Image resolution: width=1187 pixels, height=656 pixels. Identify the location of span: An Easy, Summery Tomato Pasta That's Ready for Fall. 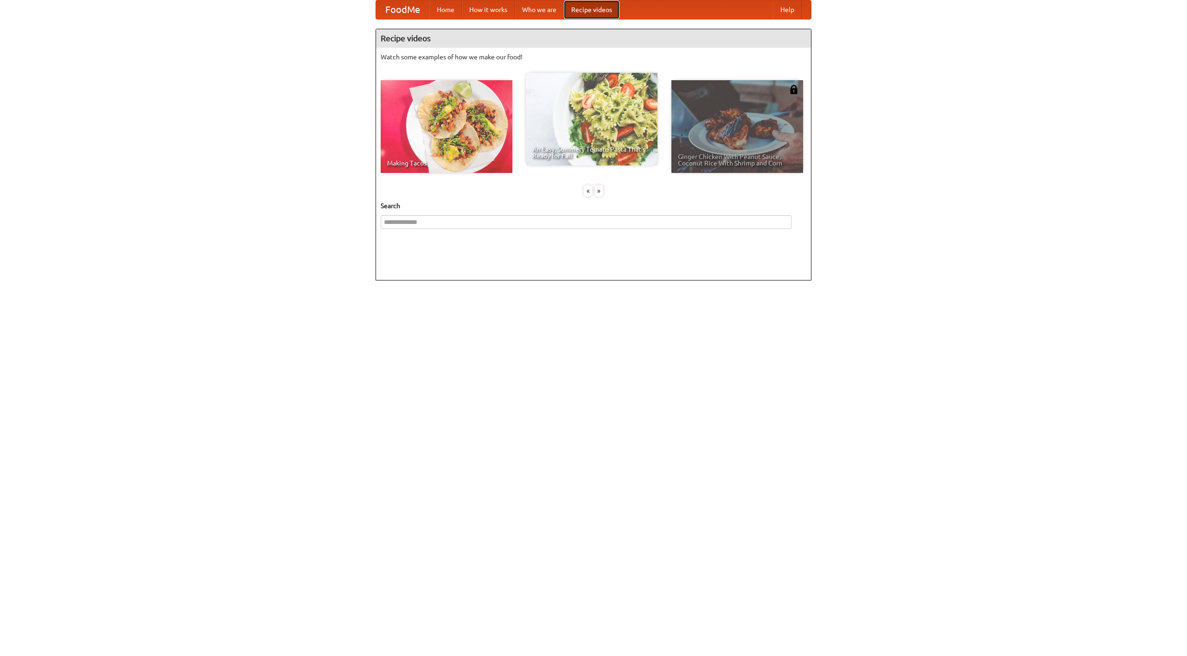
(592, 153).